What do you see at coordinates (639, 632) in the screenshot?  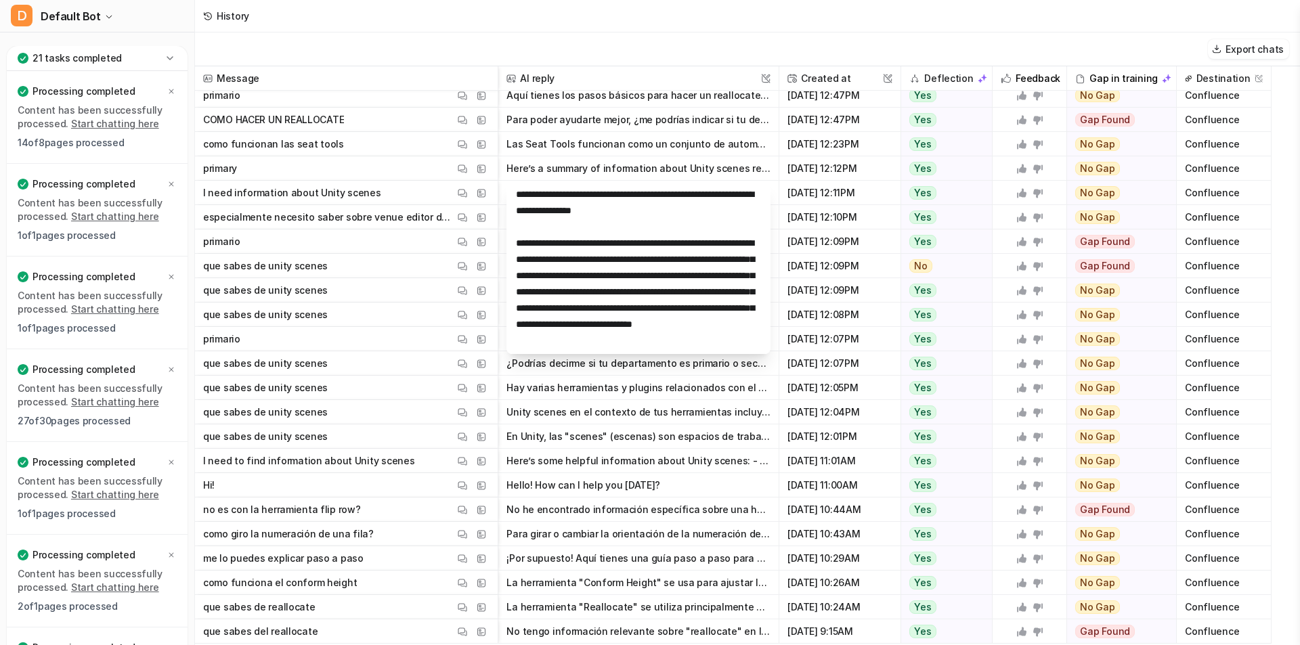 I see `button: No tengo información relevante sobre "reallocate" en los documentos disponibles. ¿Podrías darme m...` at bounding box center [639, 632].